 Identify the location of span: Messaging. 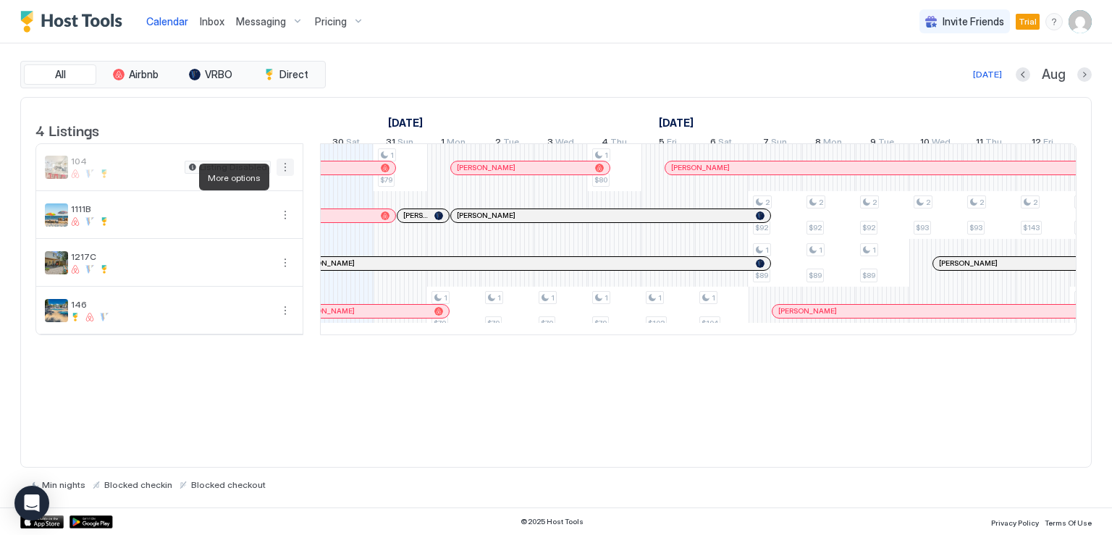
(261, 22).